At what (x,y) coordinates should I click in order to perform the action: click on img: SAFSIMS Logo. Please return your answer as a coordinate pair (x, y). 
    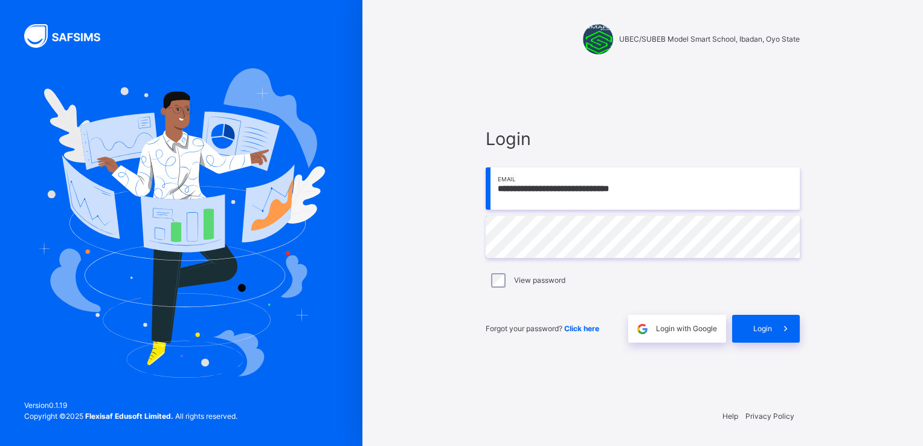
    Looking at the image, I should click on (69, 36).